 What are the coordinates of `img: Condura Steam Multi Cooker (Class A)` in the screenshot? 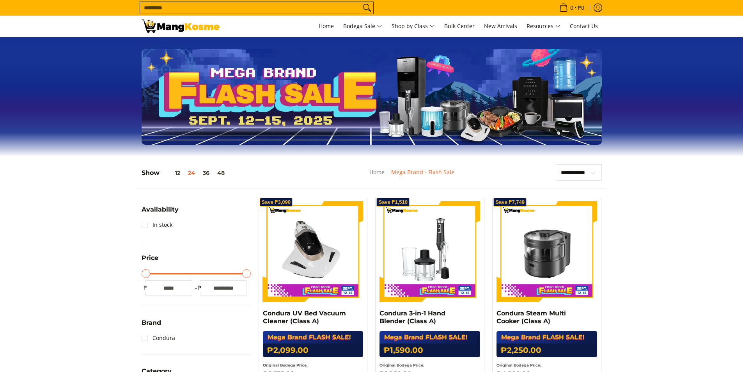 It's located at (547, 251).